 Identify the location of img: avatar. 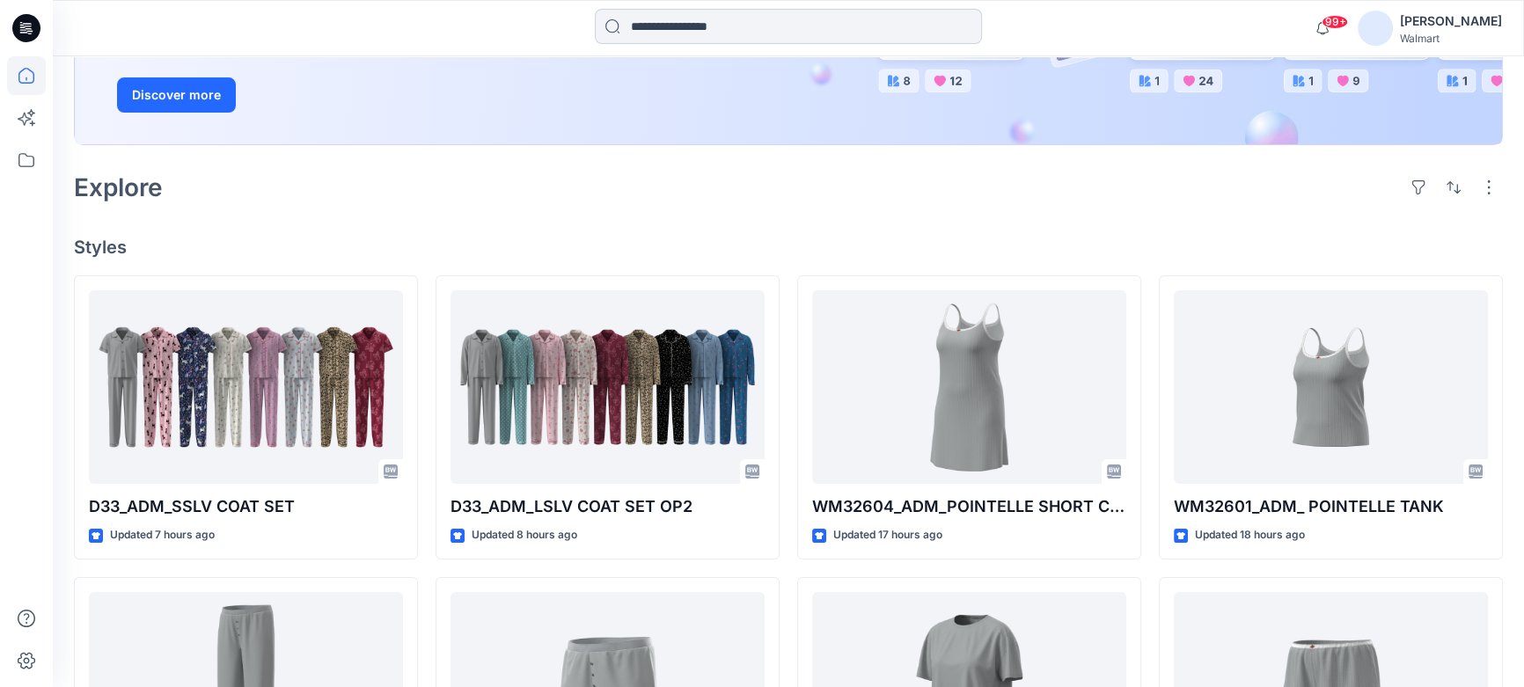
(1375, 28).